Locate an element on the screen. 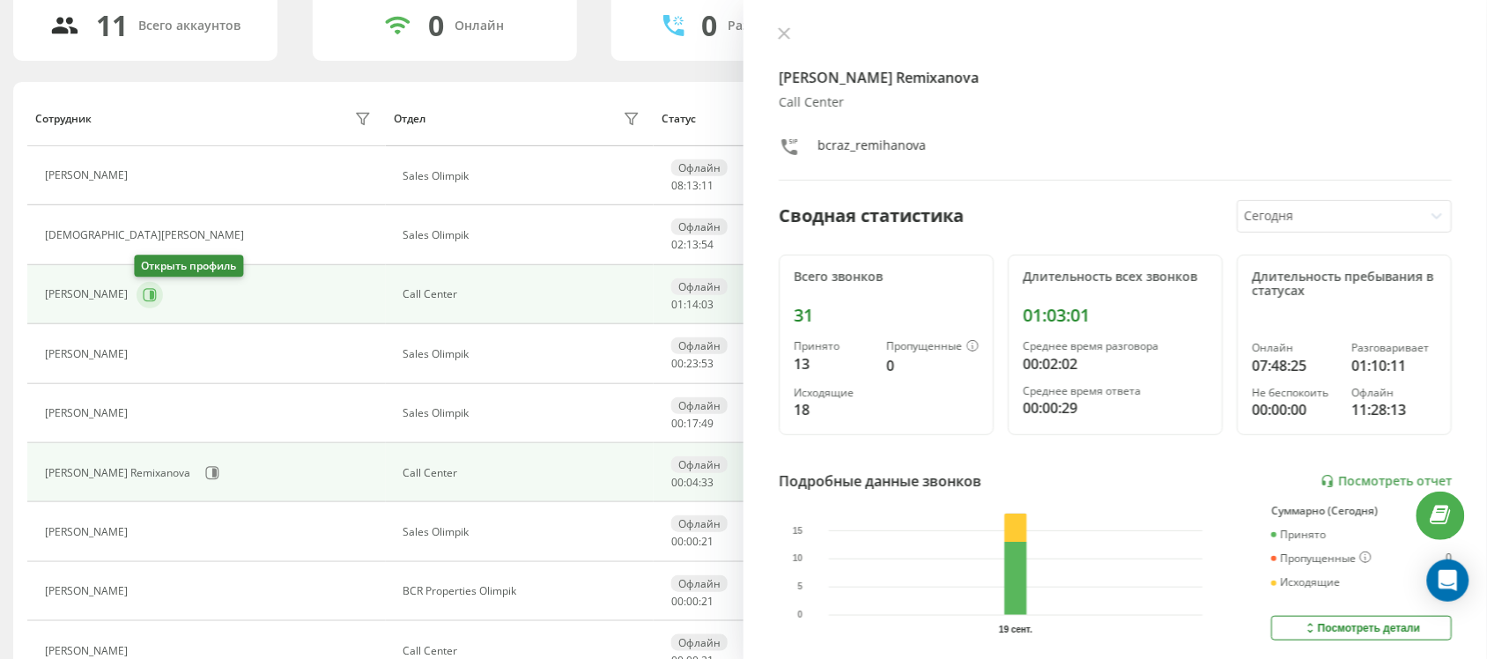 The image size is (1487, 659). div: Open Intercom Messenger is located at coordinates (1448, 580).